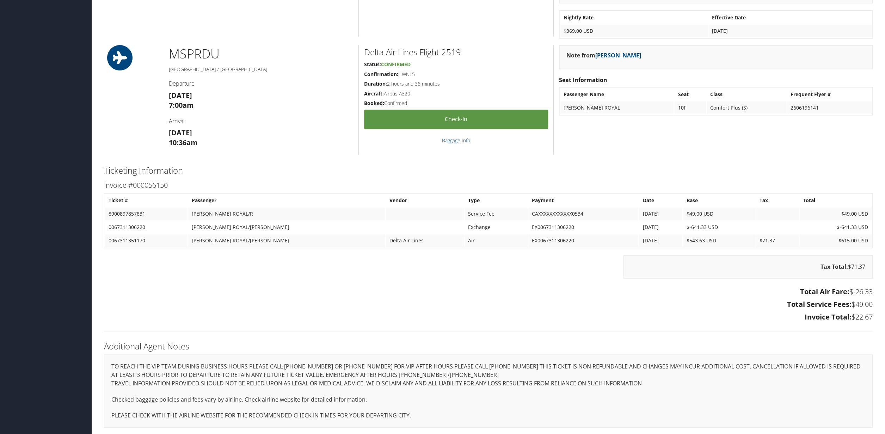 The height and width of the screenshot is (434, 885). What do you see at coordinates (146, 200) in the screenshot?
I see `th: Ticket #` at bounding box center [146, 200].